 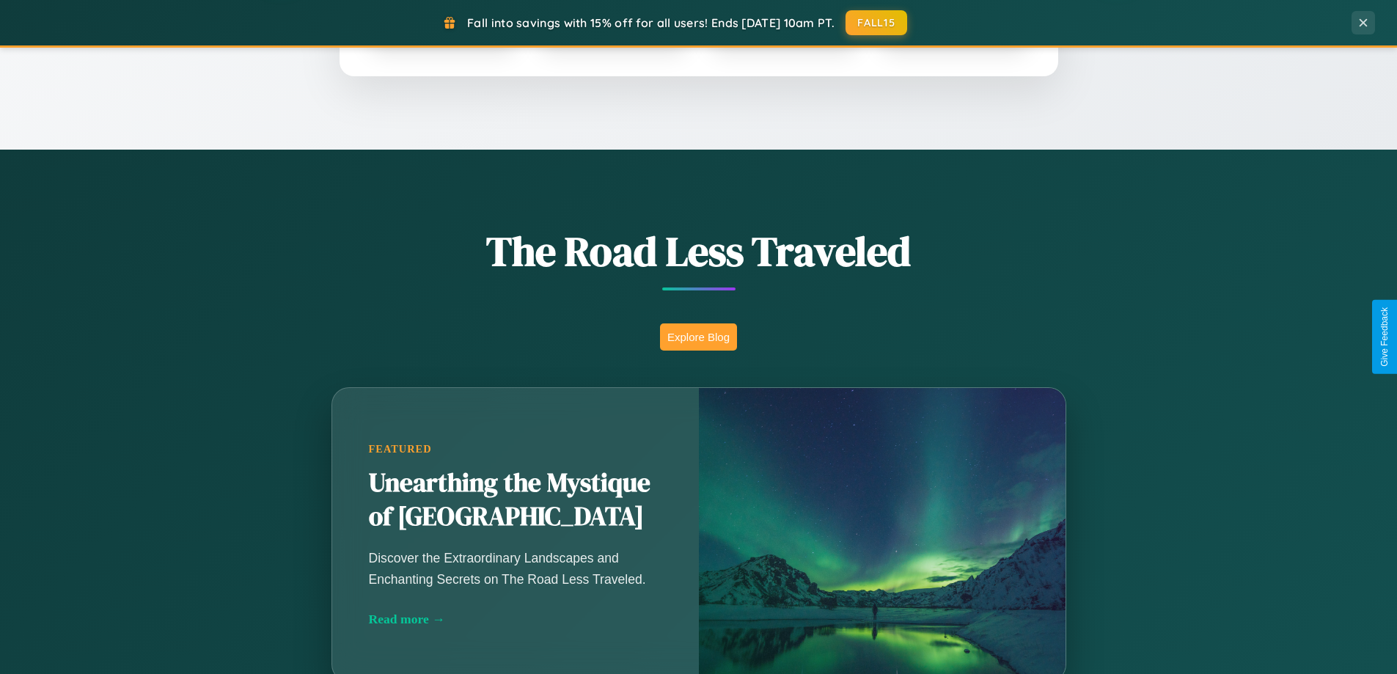 I want to click on h1: The Road Less Traveled, so click(x=699, y=251).